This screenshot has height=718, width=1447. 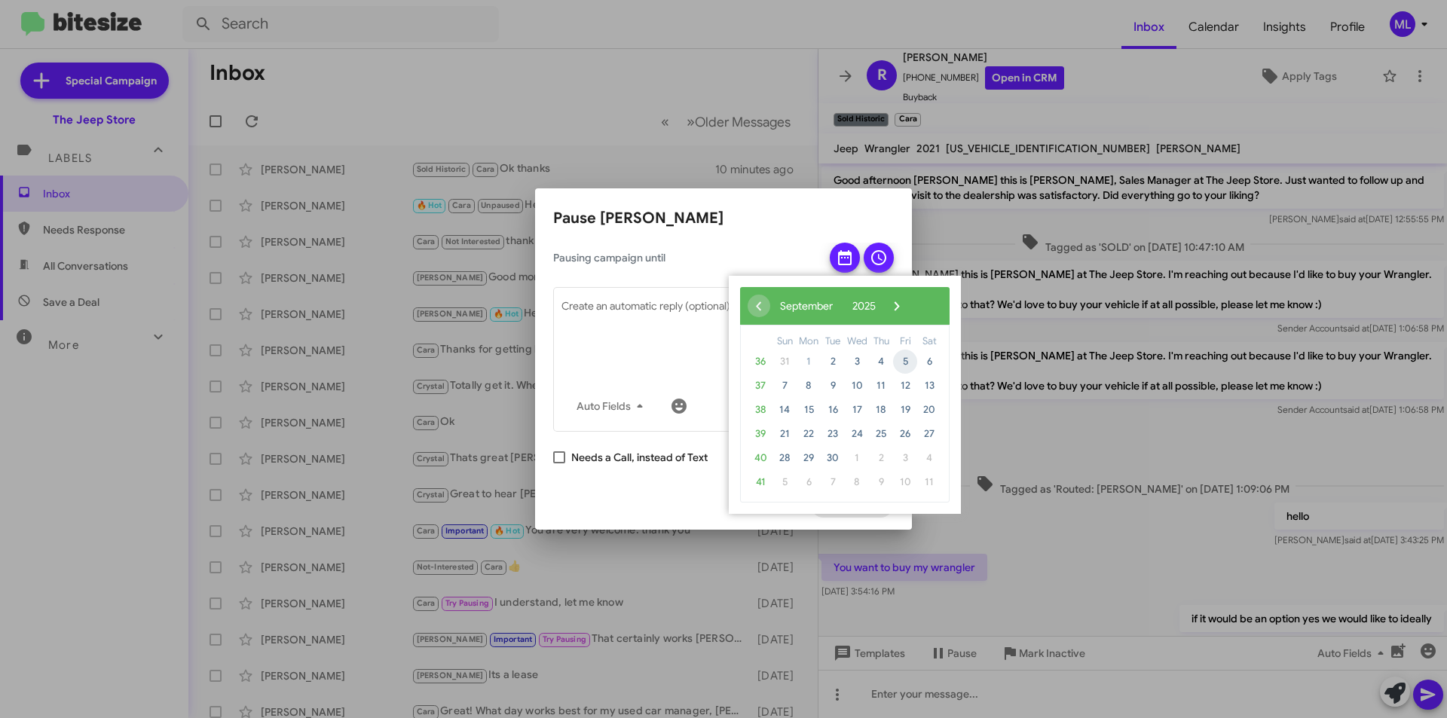 What do you see at coordinates (905, 410) in the screenshot?
I see `span: 19` at bounding box center [905, 410].